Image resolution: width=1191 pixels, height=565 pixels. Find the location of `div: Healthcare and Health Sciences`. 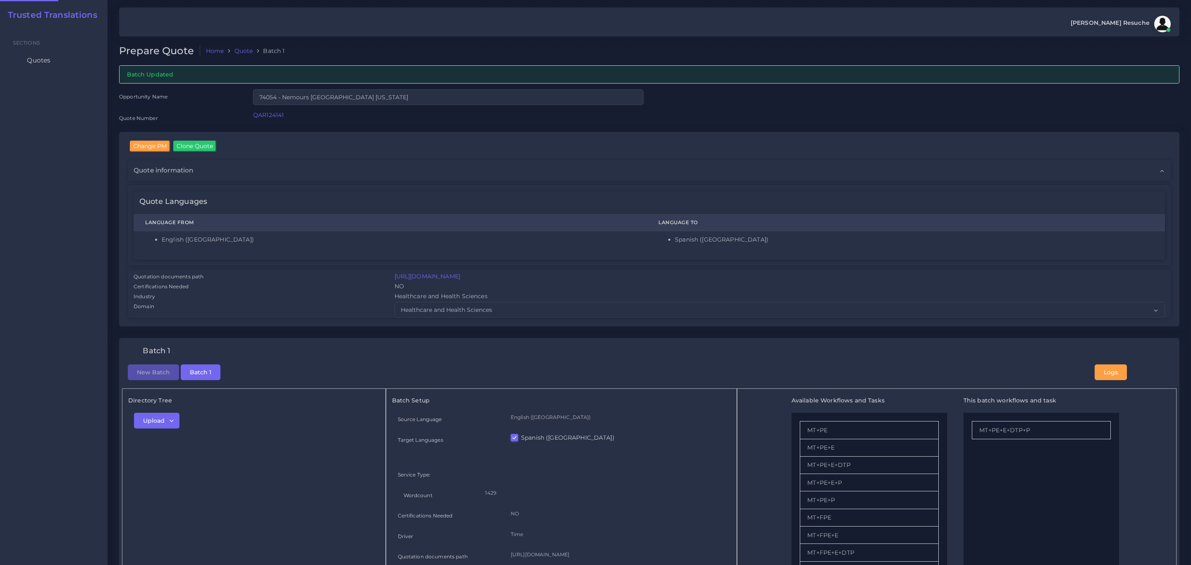

div: Healthcare and Health Sciences is located at coordinates (780, 297).